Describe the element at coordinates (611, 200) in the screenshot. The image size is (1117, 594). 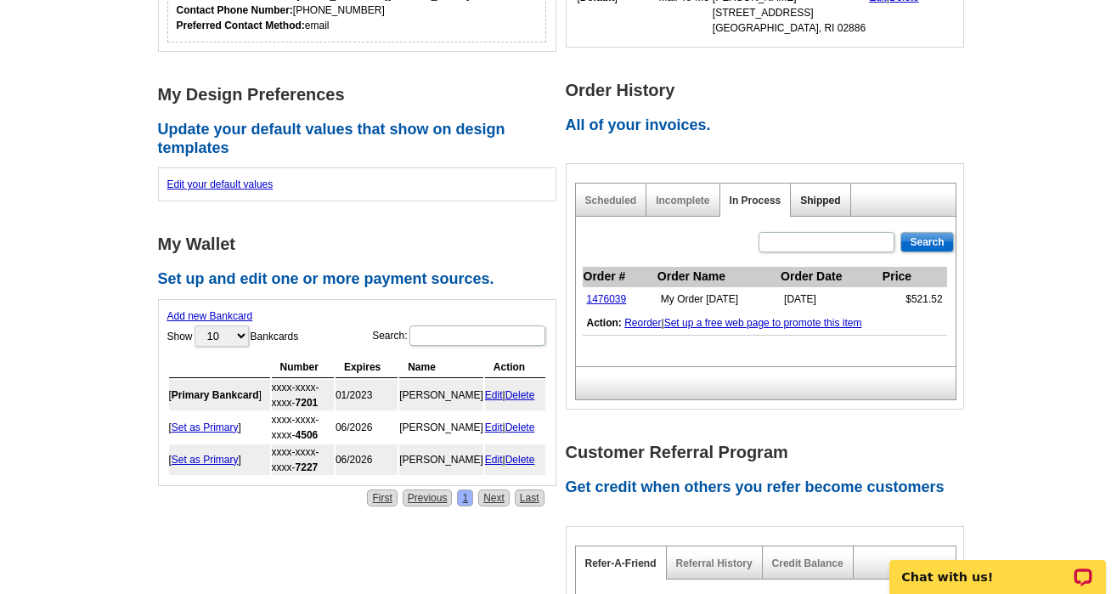
I see `a: Scheduled` at that location.